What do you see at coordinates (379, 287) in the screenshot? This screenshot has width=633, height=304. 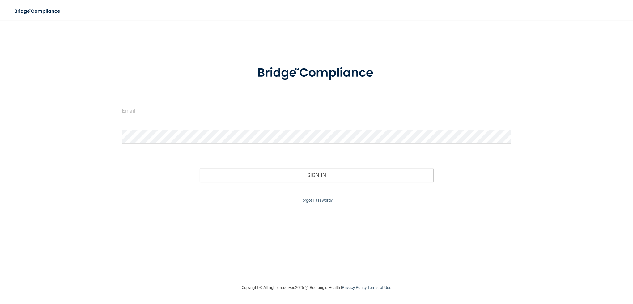 I see `a: Terms of Use` at bounding box center [379, 287].